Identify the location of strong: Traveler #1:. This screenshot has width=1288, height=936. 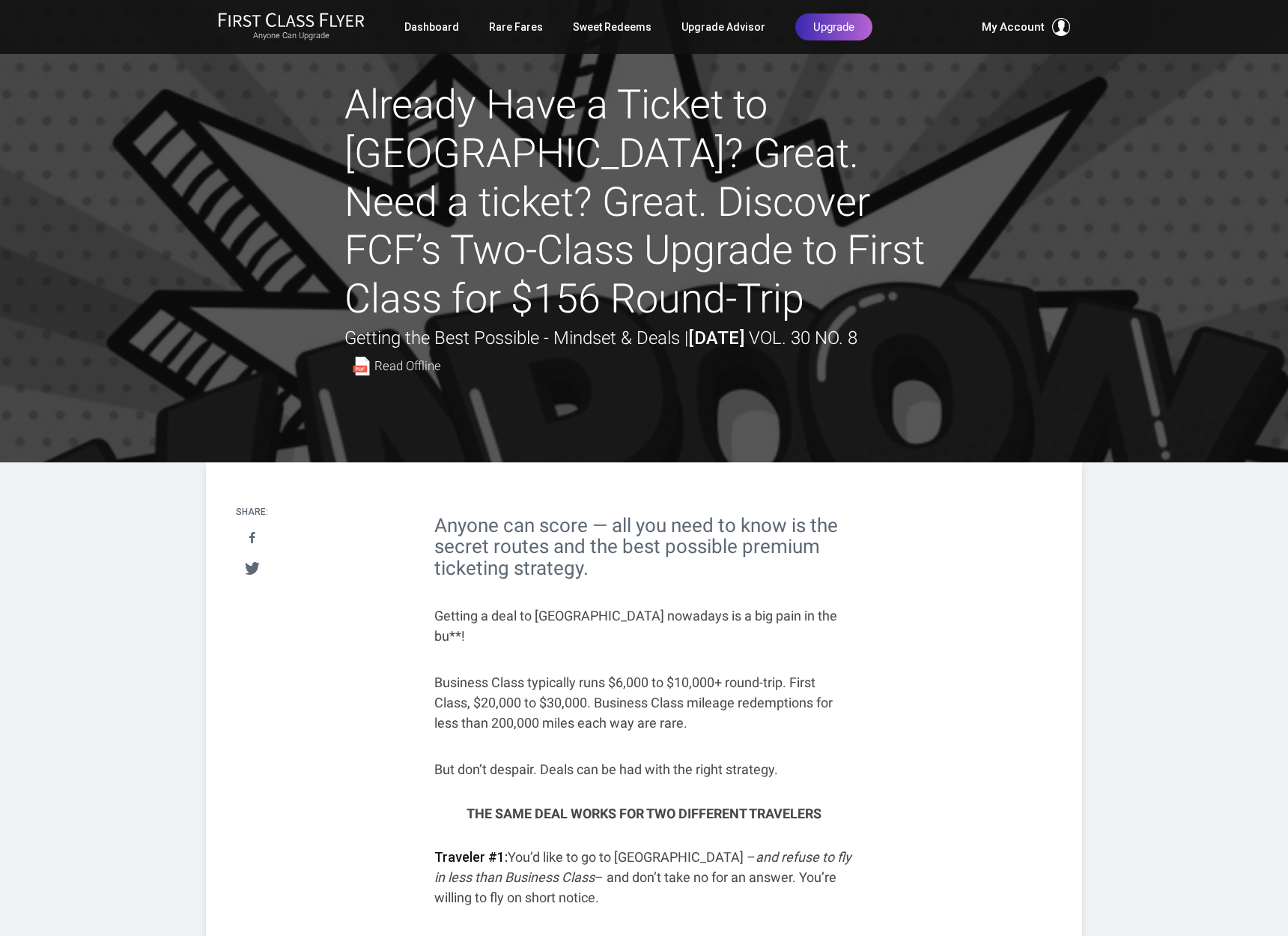
(471, 857).